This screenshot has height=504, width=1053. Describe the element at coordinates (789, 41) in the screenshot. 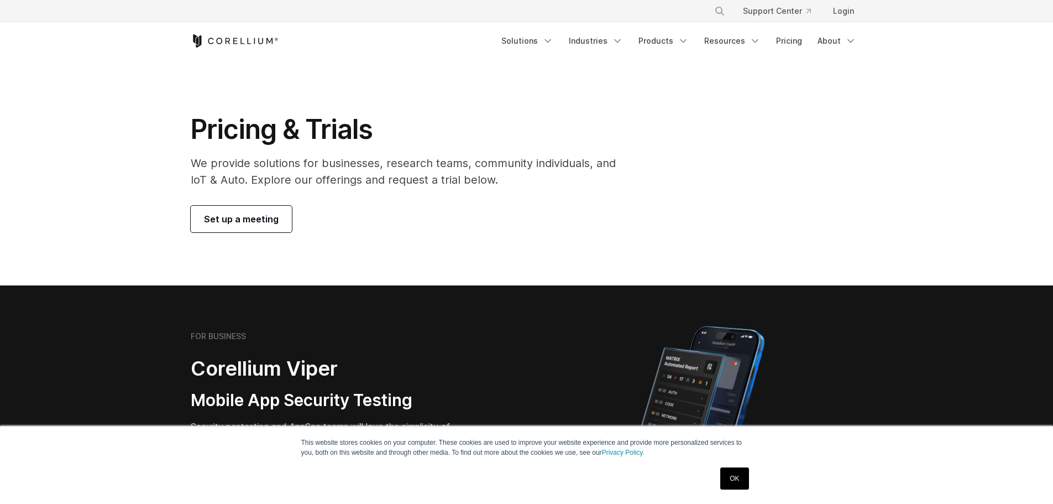

I see `a: Pricing` at that location.